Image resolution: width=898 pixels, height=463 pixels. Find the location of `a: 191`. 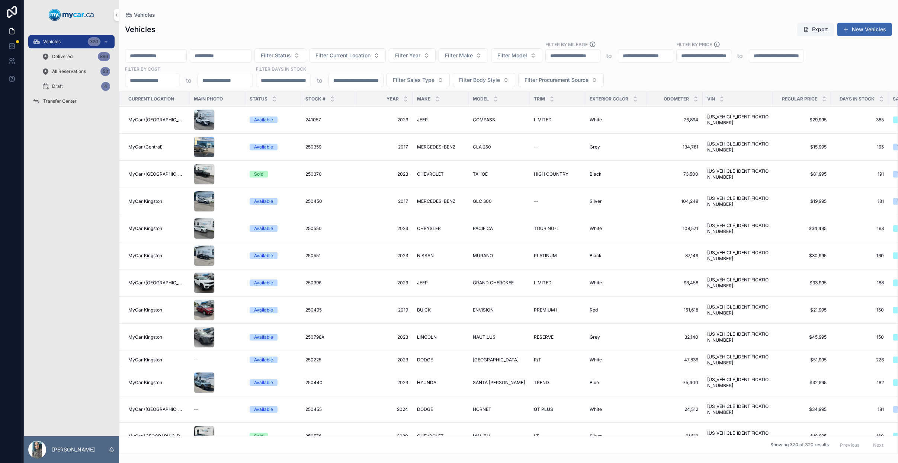

a: 191 is located at coordinates (860, 174).